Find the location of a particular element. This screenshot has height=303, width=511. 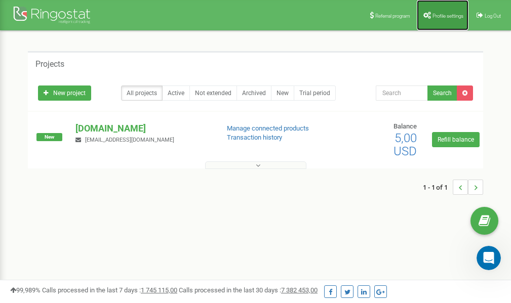

span: Log Out is located at coordinates (493, 16).